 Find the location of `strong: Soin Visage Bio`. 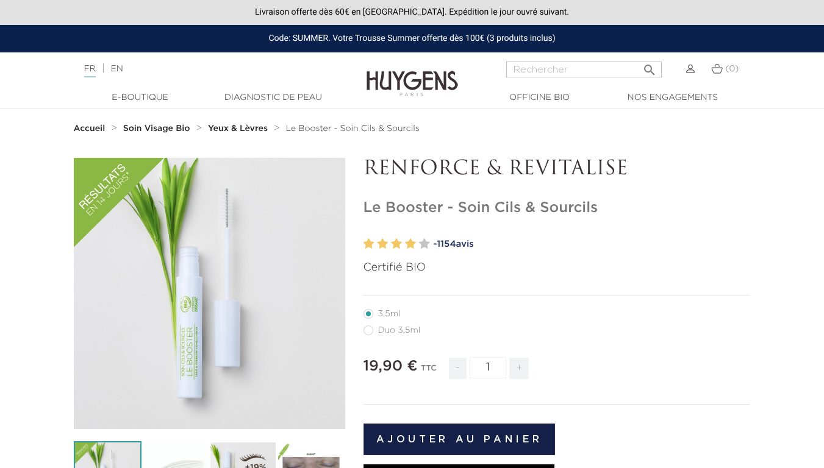

strong: Soin Visage Bio is located at coordinates (157, 129).